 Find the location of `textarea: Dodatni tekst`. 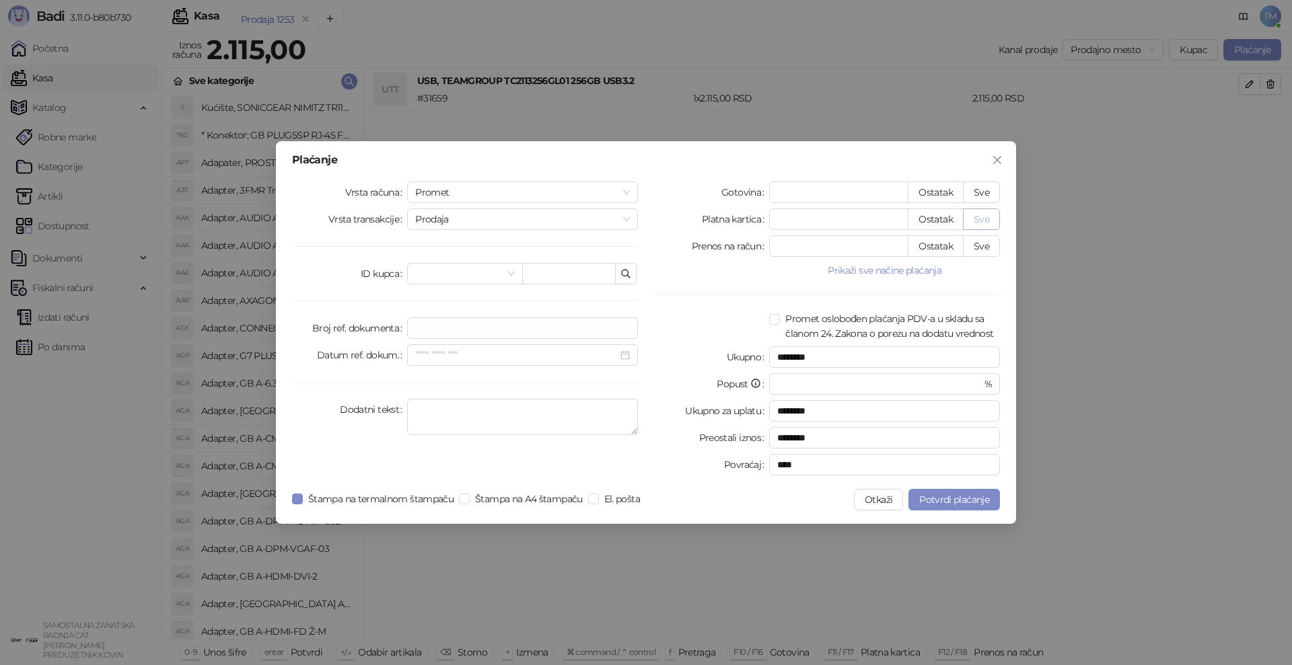

textarea: Dodatni tekst is located at coordinates (522, 417).